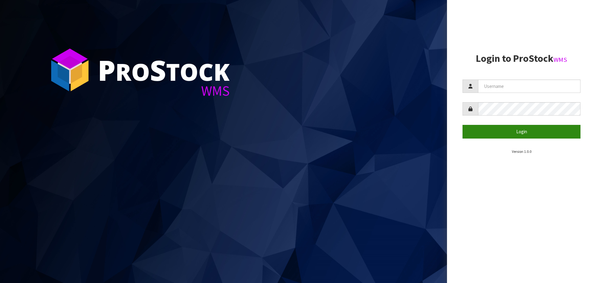  Describe the element at coordinates (158, 70) in the screenshot. I see `span: S` at that location.